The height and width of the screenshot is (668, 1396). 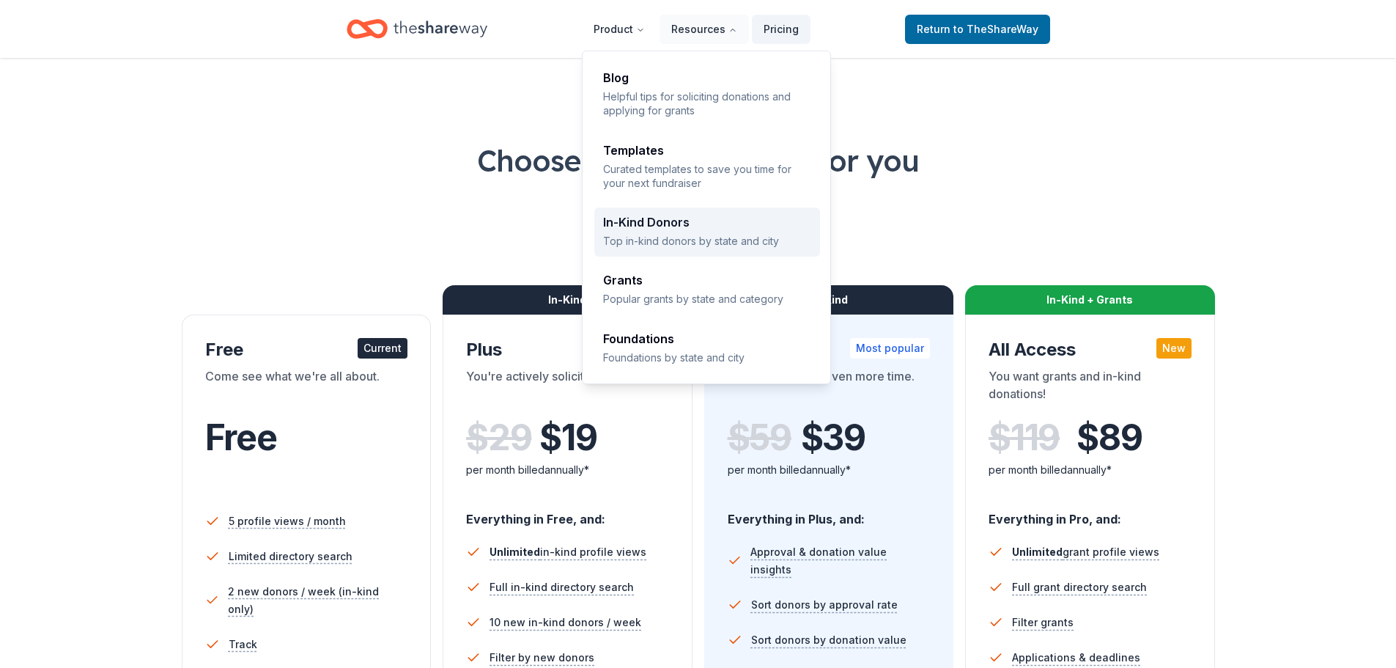 What do you see at coordinates (1086, 551) in the screenshot?
I see `span: grant profile views` at bounding box center [1086, 551].